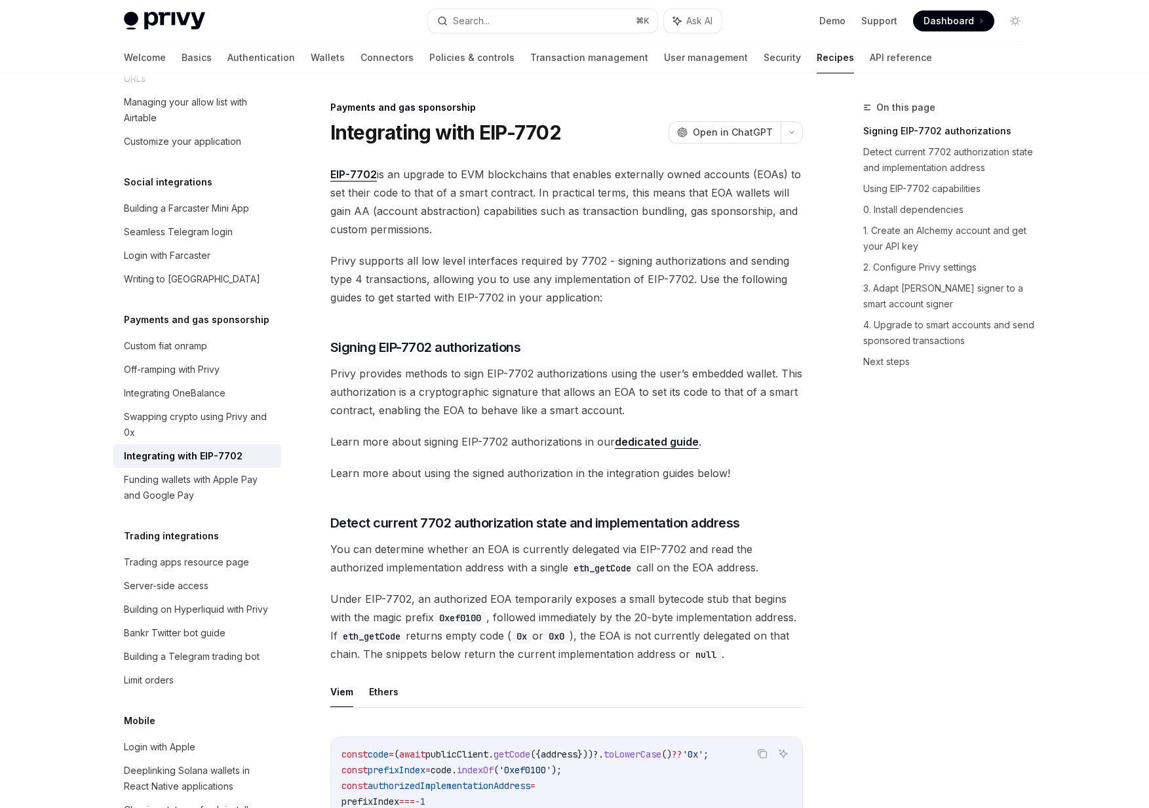 Image resolution: width=1149 pixels, height=808 pixels. What do you see at coordinates (183, 456) in the screenshot?
I see `div: Integrating with EIP-7702` at bounding box center [183, 456].